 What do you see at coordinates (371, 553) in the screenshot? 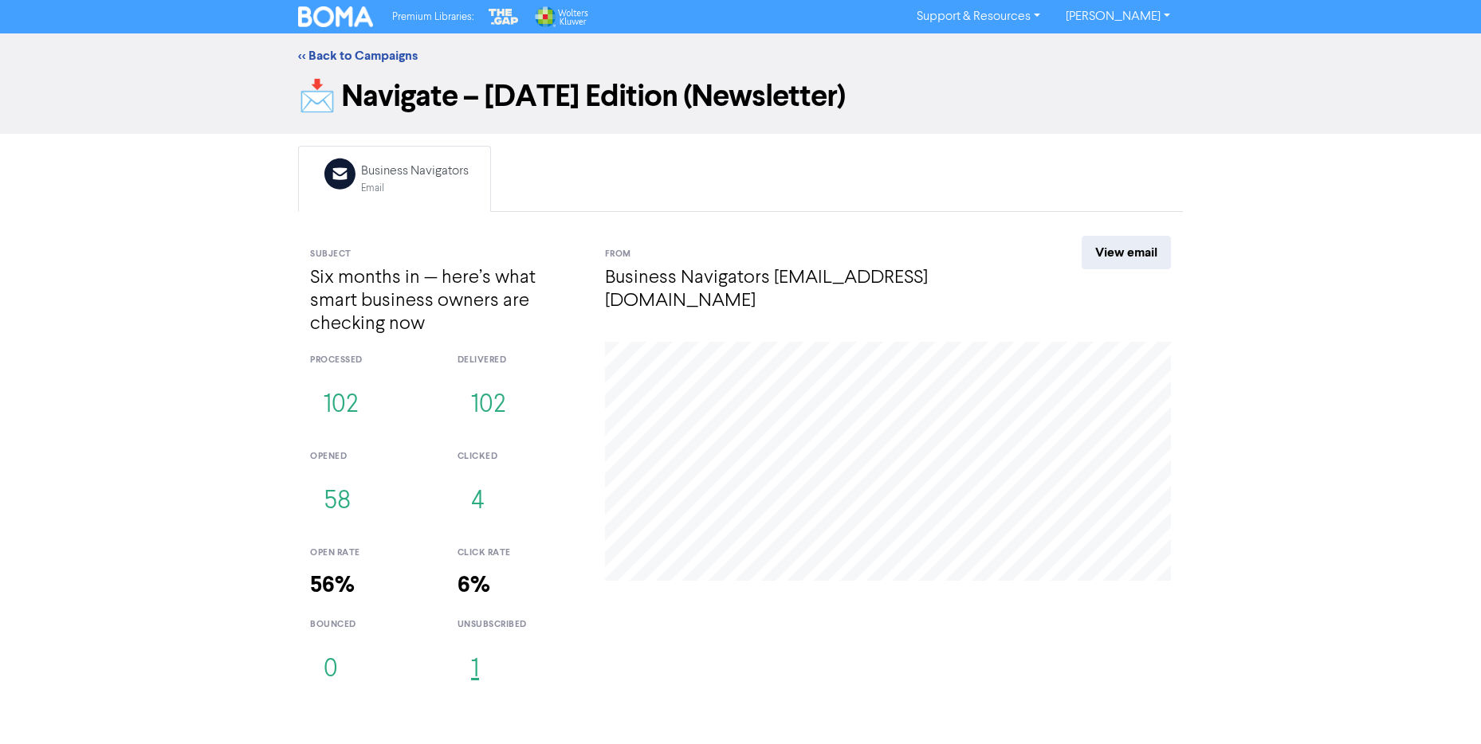
I see `div: open rate` at bounding box center [371, 553].